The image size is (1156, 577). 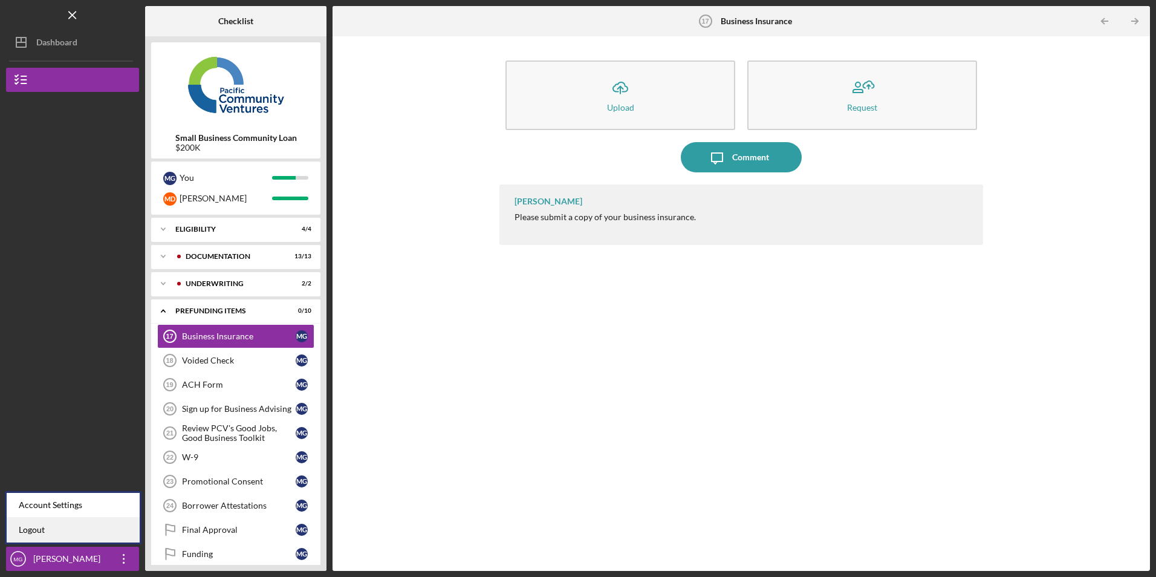 I want to click on tspan: 18, so click(x=169, y=360).